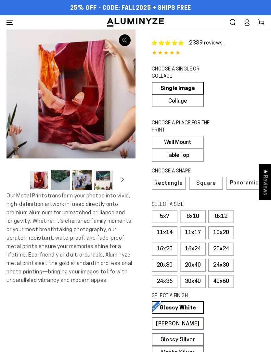 The height and width of the screenshot is (352, 271). I want to click on a: Glossy White, so click(178, 308).